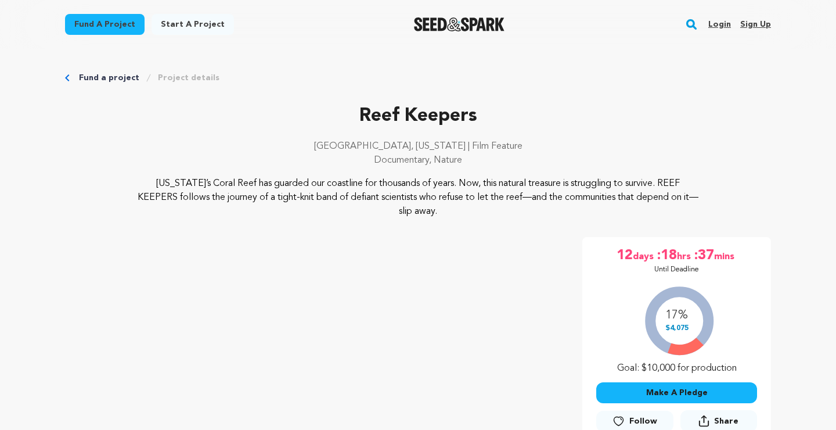  I want to click on span: Share, so click(727, 421).